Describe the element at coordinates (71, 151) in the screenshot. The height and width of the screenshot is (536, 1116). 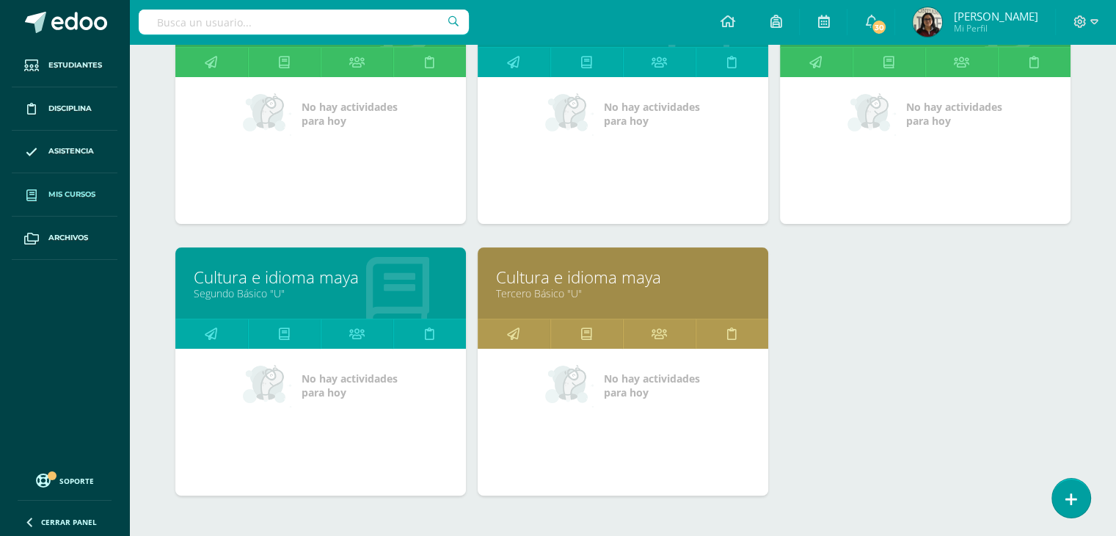
I see `span: Asistencia` at that location.